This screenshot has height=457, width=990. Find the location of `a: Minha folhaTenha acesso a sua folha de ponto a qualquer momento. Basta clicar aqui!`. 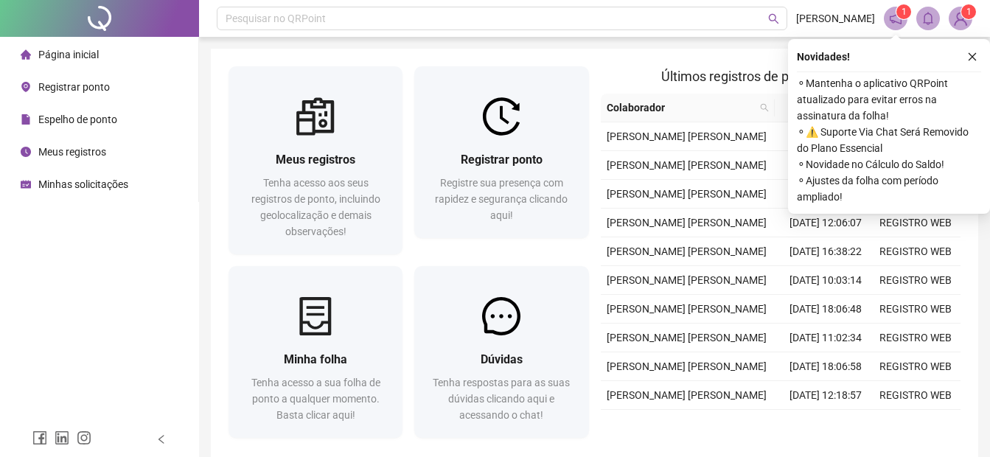

a: Minha folhaTenha acesso a sua folha de ponto a qualquer momento. Basta clicar aqui! is located at coordinates (315, 352).